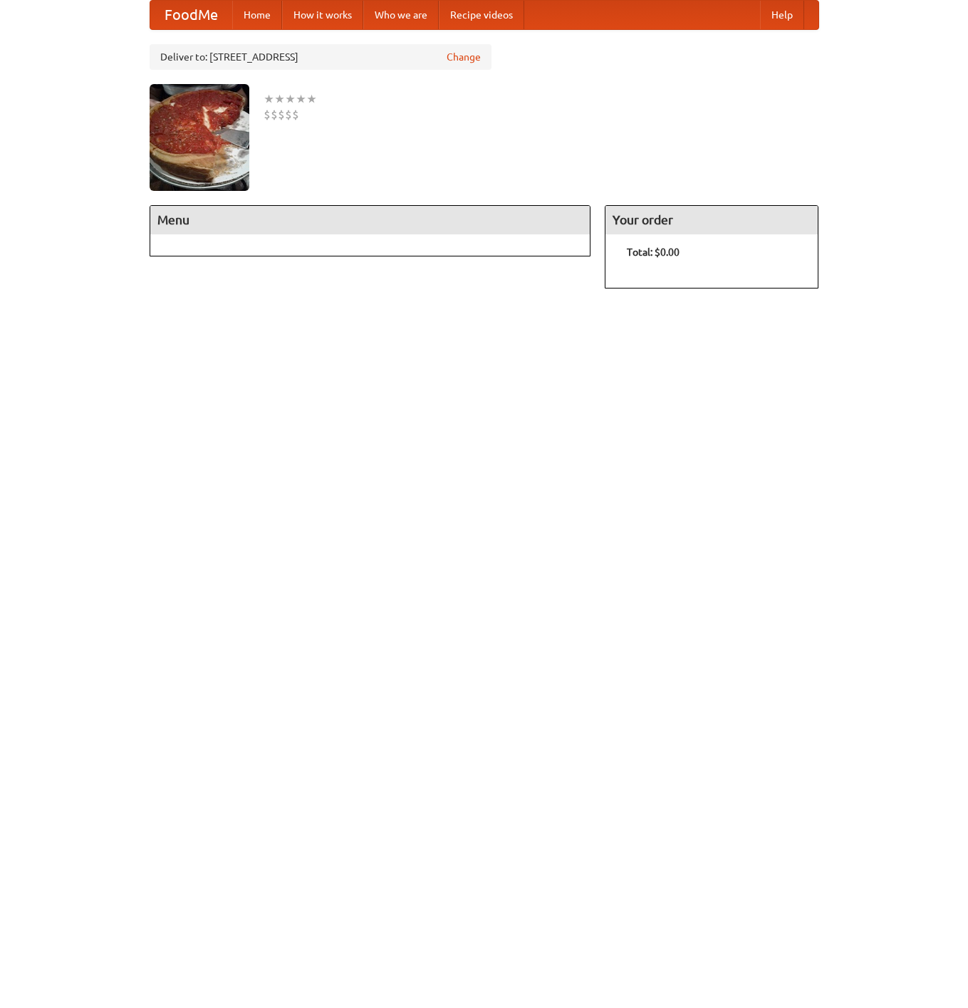 The width and height of the screenshot is (968, 1008). What do you see at coordinates (782, 15) in the screenshot?
I see `a: Help` at bounding box center [782, 15].